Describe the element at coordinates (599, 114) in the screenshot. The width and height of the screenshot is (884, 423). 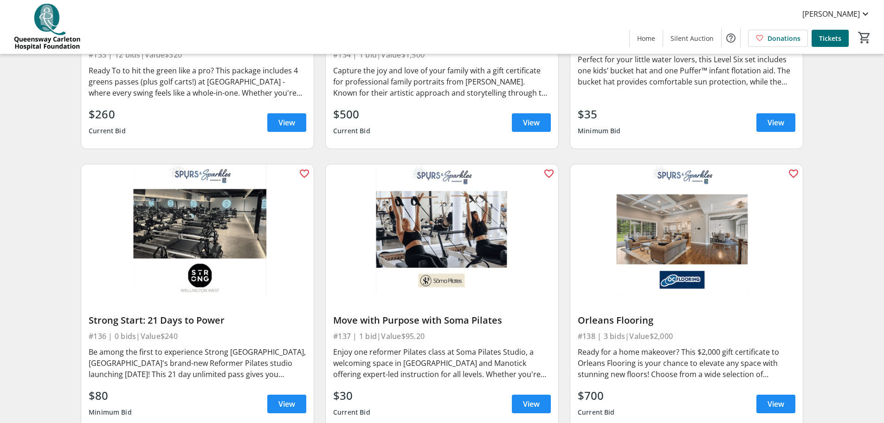
I see `div: $35` at that location.